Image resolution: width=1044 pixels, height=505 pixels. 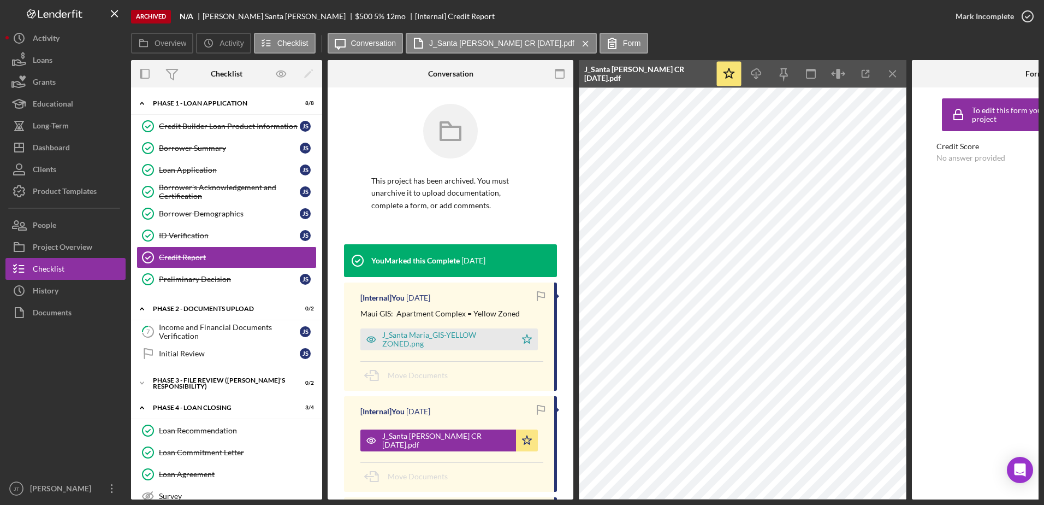 What do you see at coordinates (44, 226) in the screenshot?
I see `div: People` at bounding box center [44, 226].